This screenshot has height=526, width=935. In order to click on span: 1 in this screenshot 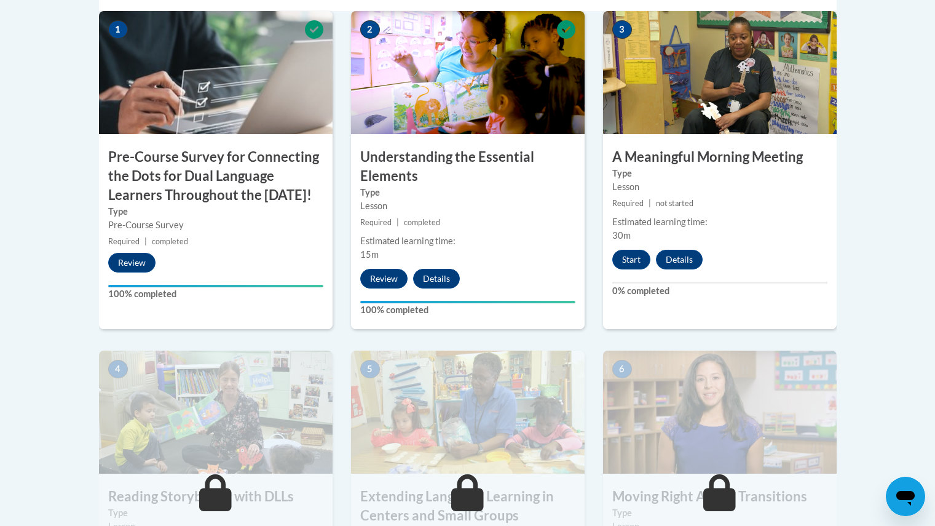, I will do `click(118, 30)`.